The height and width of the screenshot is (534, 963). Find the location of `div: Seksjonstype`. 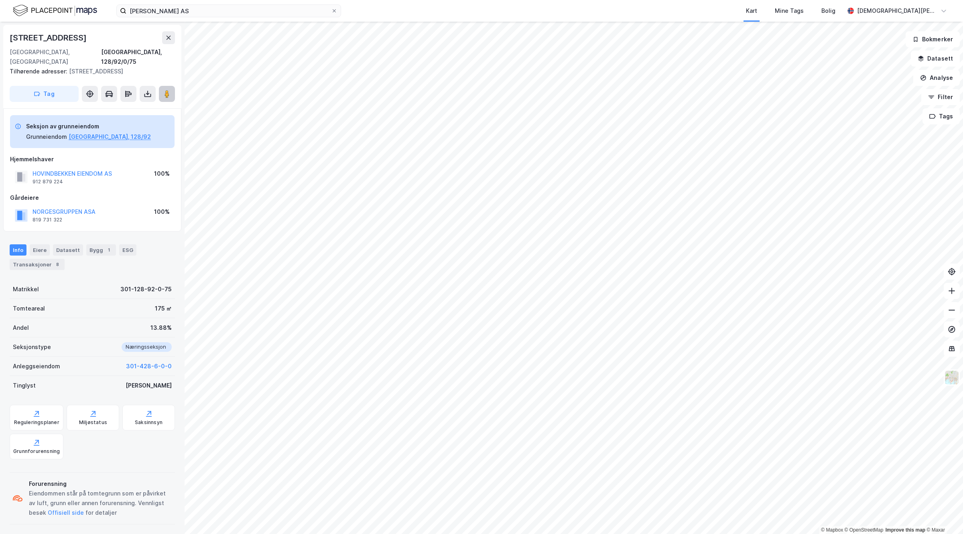

div: Seksjonstype is located at coordinates (32, 347).